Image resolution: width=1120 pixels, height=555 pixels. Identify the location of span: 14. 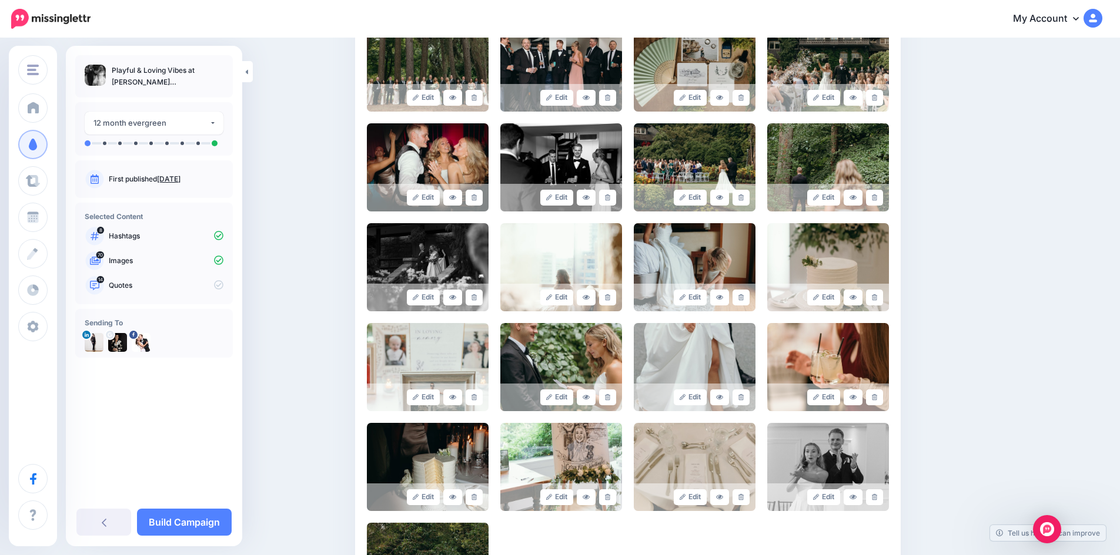
(101, 280).